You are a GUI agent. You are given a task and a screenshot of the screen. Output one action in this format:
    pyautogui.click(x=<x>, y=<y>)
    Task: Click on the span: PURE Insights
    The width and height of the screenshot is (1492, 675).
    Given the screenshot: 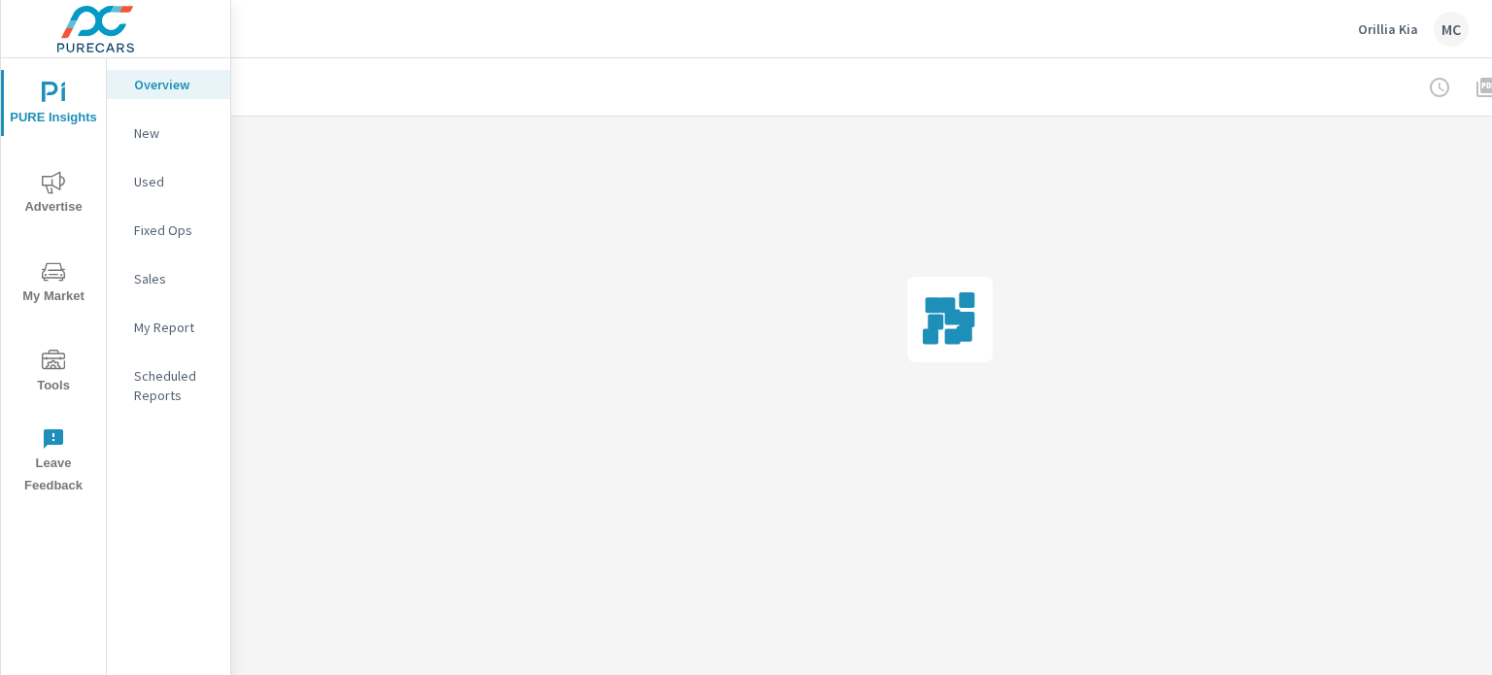 What is the action you would take?
    pyautogui.click(x=53, y=105)
    